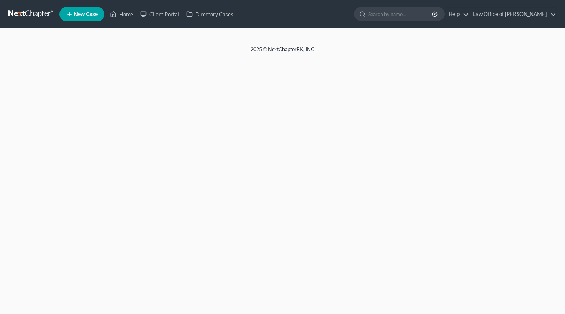  I want to click on input: Search by name..., so click(400, 14).